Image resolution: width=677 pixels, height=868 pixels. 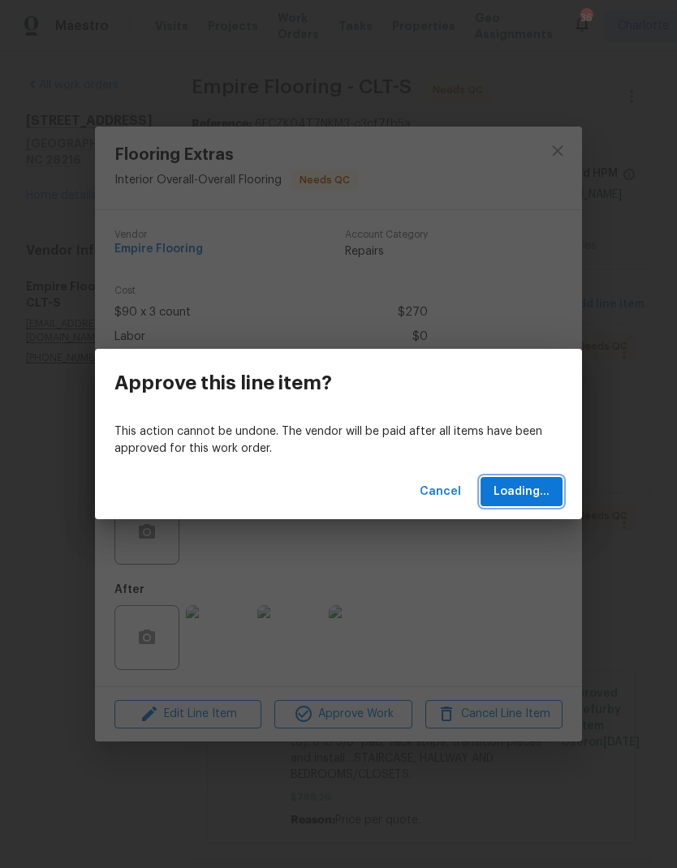 I want to click on p: This action cannot be undone. The vendor will be paid after all items have been approved for this..., so click(x=338, y=441).